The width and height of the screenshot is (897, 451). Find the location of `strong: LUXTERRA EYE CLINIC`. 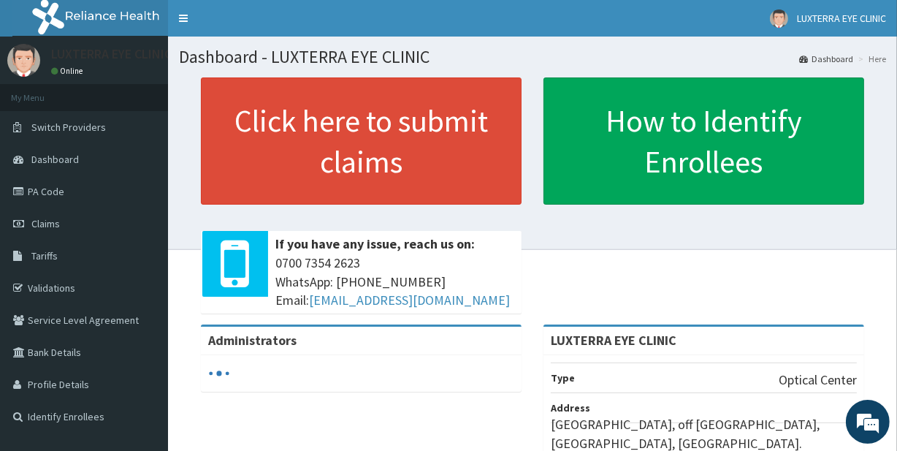

strong: LUXTERRA EYE CLINIC is located at coordinates (614, 340).